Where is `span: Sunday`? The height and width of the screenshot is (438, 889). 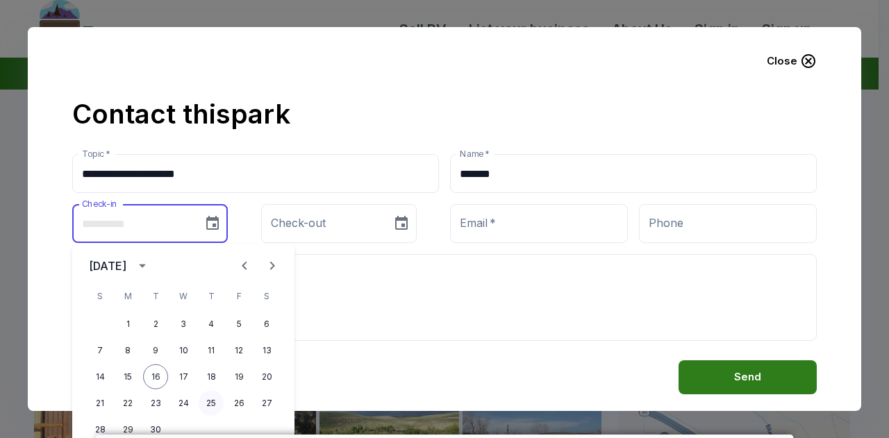
span: Sunday is located at coordinates (100, 297).